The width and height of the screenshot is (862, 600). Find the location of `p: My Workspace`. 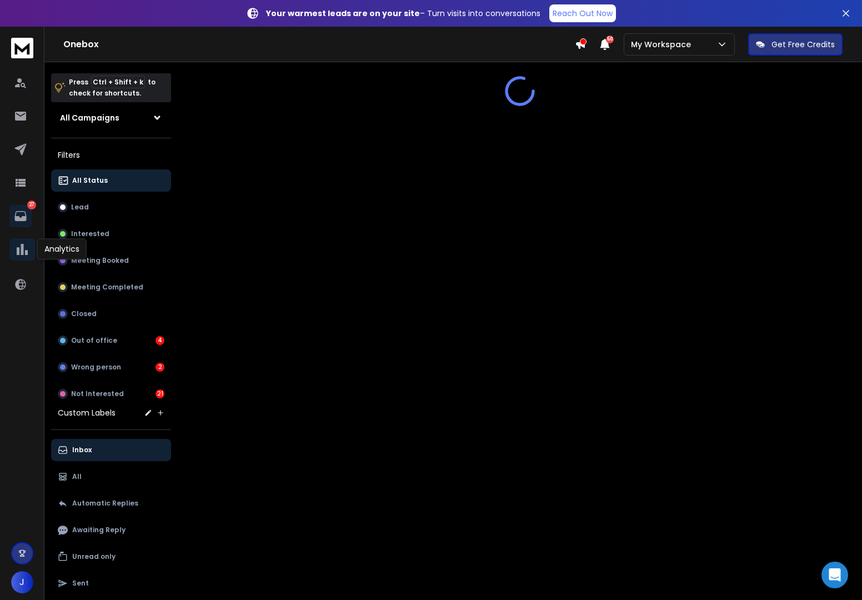

p: My Workspace is located at coordinates (663, 44).